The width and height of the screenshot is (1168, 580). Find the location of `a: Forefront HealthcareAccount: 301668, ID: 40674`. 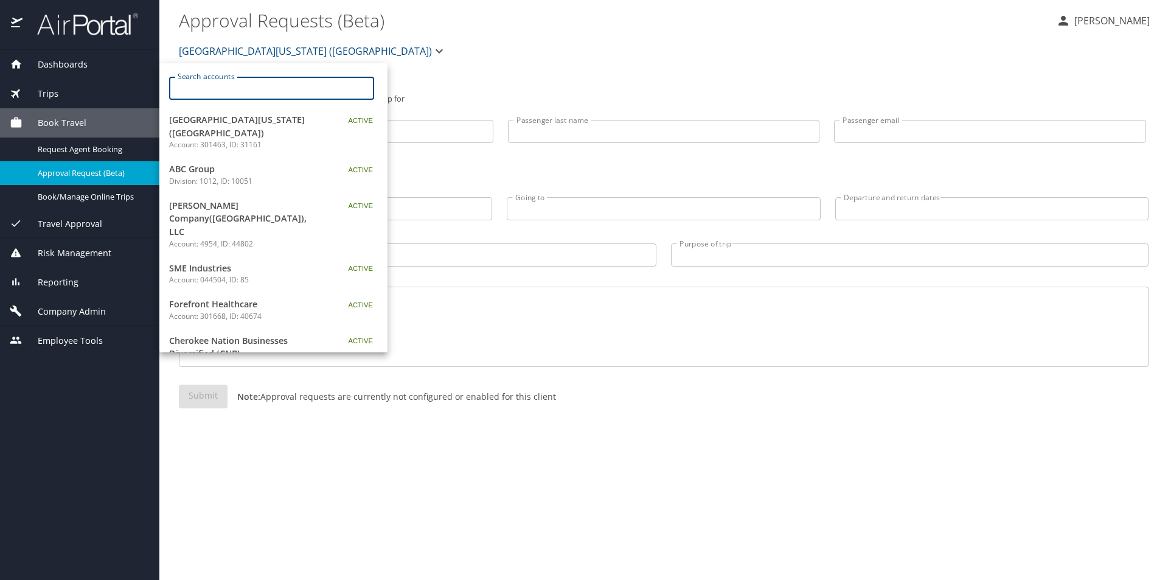

a: Forefront HealthcareAccount: 301668, ID: 40674 is located at coordinates (273, 310).